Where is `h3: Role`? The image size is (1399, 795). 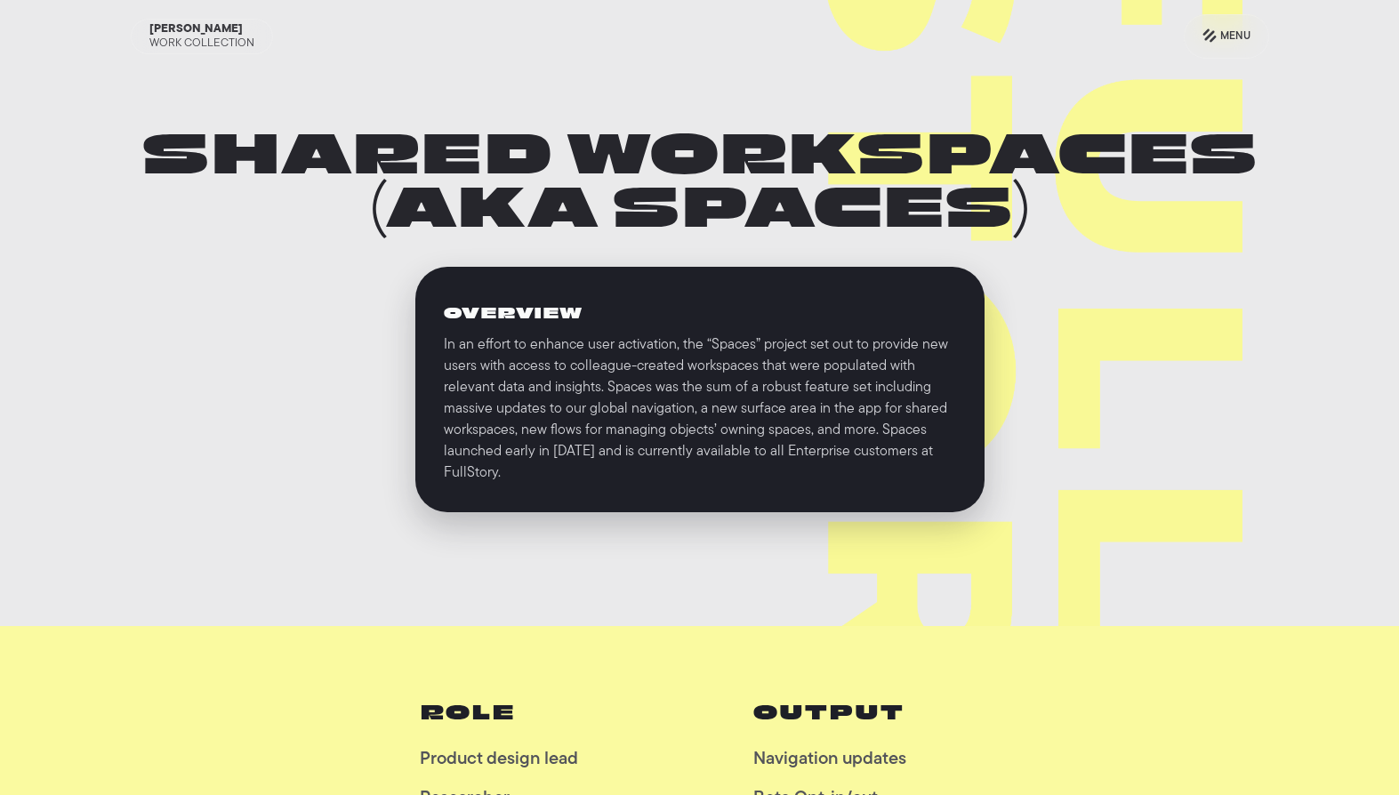
h3: Role is located at coordinates (533, 714).